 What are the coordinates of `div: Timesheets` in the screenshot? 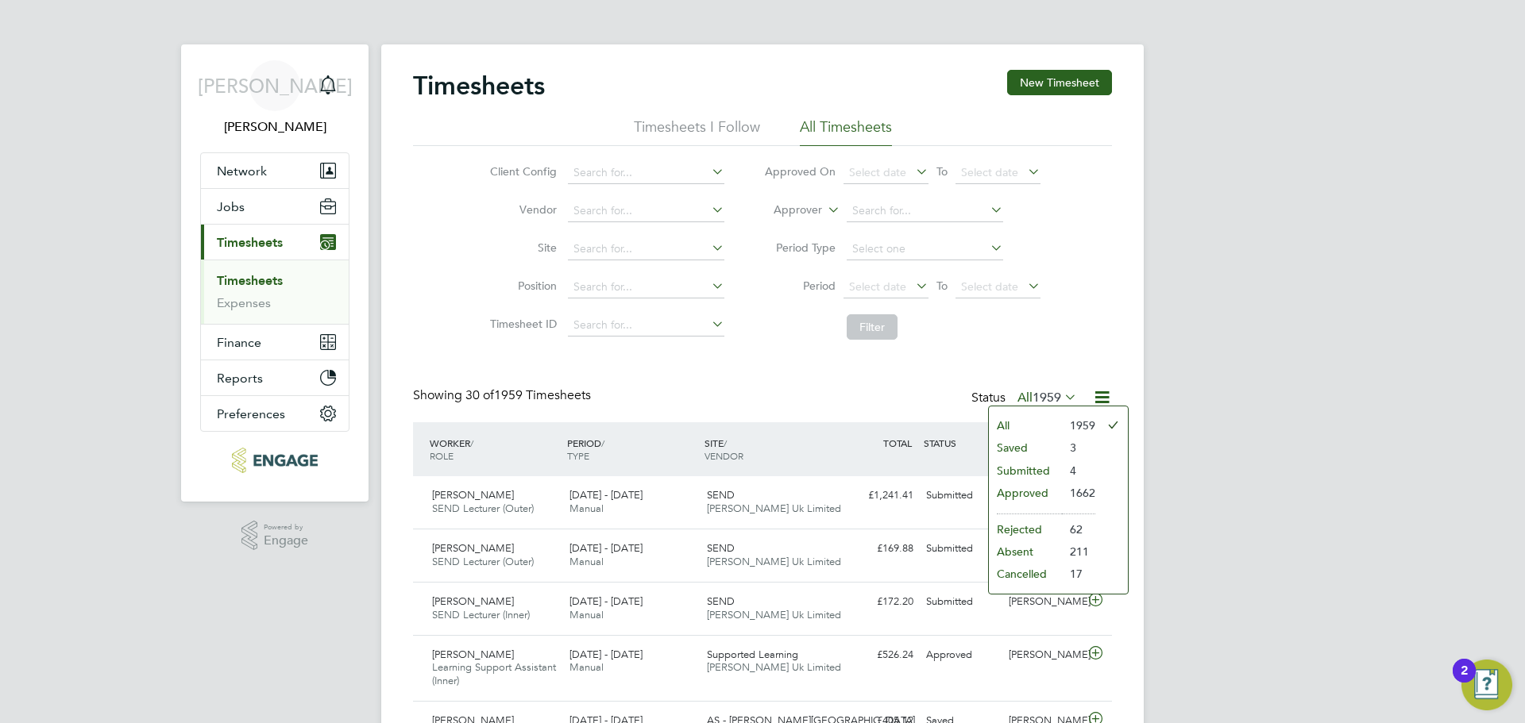 It's located at (275, 291).